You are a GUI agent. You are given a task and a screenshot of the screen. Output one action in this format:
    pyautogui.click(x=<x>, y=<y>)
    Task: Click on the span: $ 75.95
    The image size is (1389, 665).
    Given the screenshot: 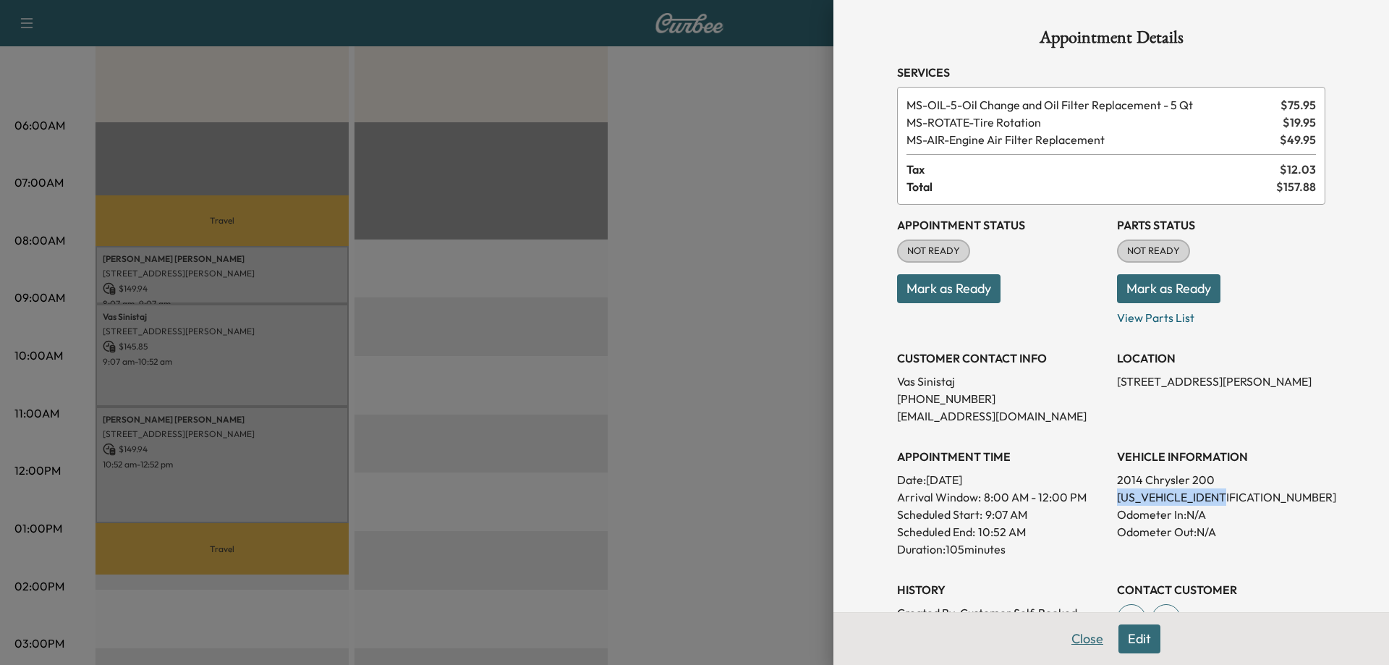 What is the action you would take?
    pyautogui.click(x=1298, y=105)
    